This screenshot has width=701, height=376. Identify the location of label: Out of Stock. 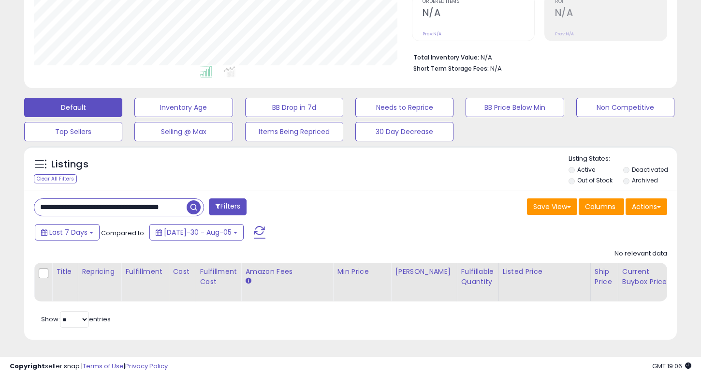
(595, 180).